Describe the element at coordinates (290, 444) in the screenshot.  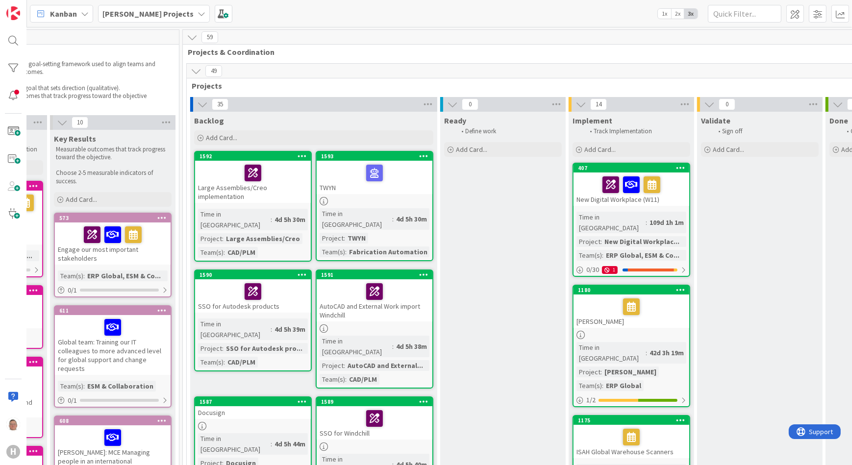
I see `div: 4d 5h 44m` at that location.